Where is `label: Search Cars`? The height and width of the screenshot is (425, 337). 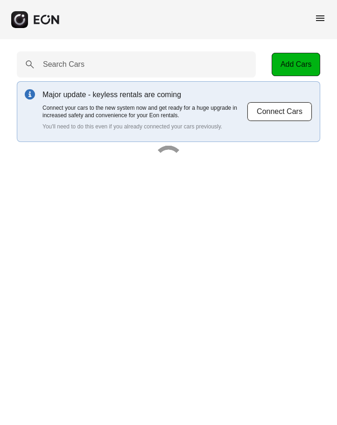 label: Search Cars is located at coordinates (63, 64).